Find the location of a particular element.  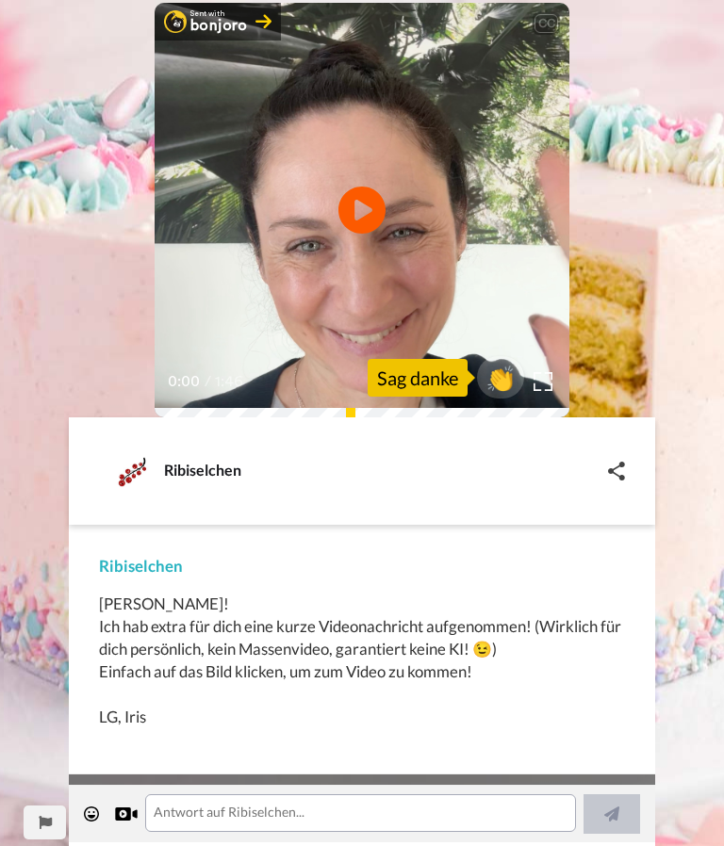

div: bonjoro is located at coordinates (219, 25).